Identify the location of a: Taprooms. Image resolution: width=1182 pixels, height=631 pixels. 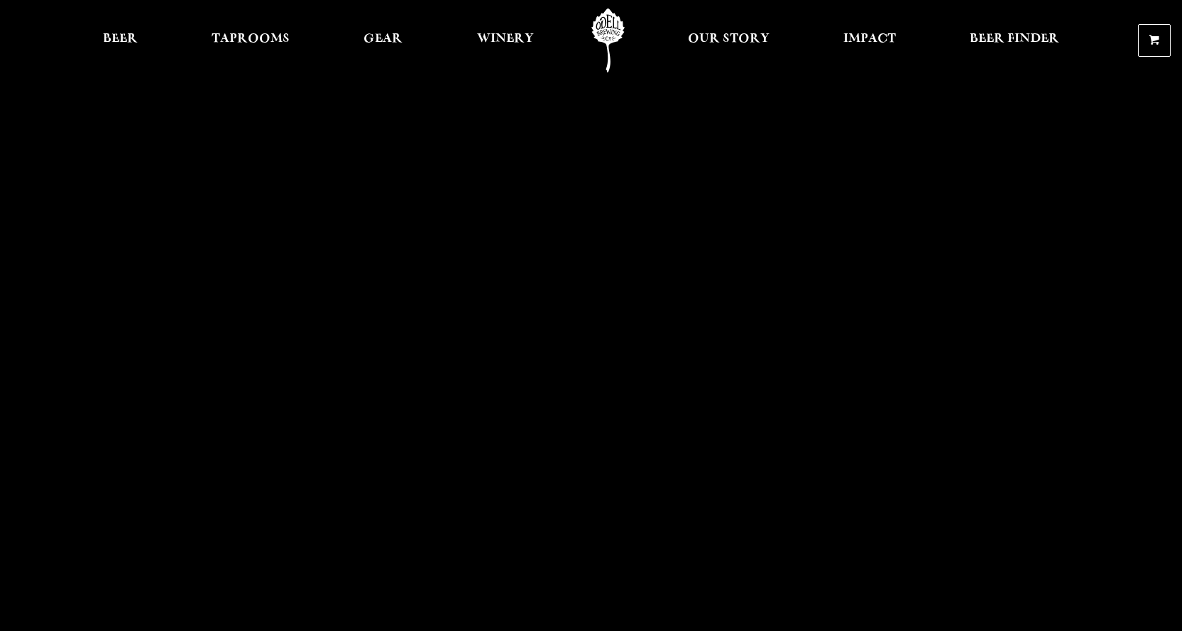
(251, 40).